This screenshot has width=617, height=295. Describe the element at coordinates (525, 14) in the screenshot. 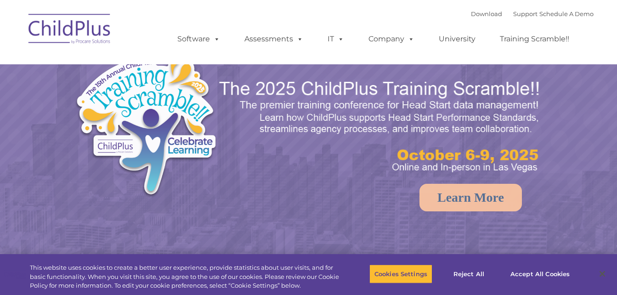

I see `a: Support` at that location.